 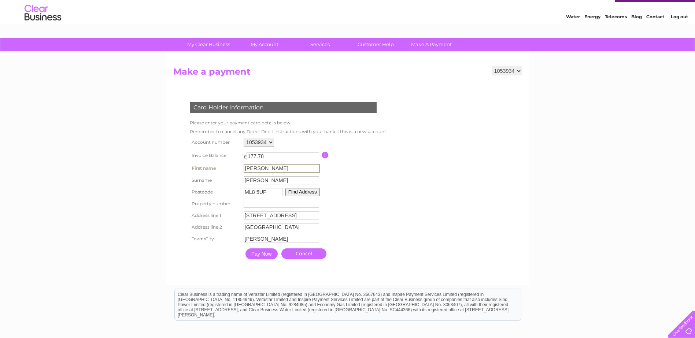 I want to click on span: 0333 014 3131, so click(x=582, y=8).